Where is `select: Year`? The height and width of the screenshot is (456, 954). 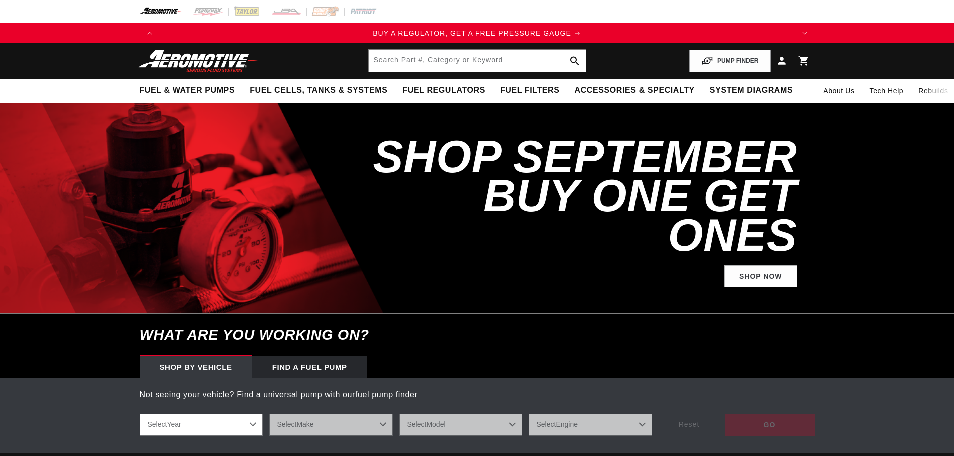 select: Year is located at coordinates (201, 425).